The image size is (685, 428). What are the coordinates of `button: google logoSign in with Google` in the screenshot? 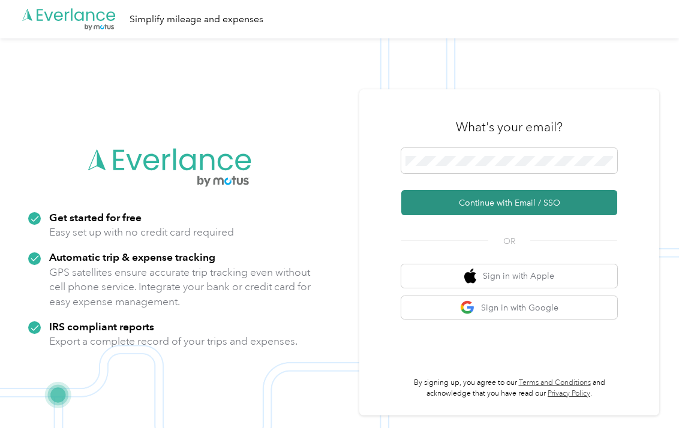 It's located at (509, 308).